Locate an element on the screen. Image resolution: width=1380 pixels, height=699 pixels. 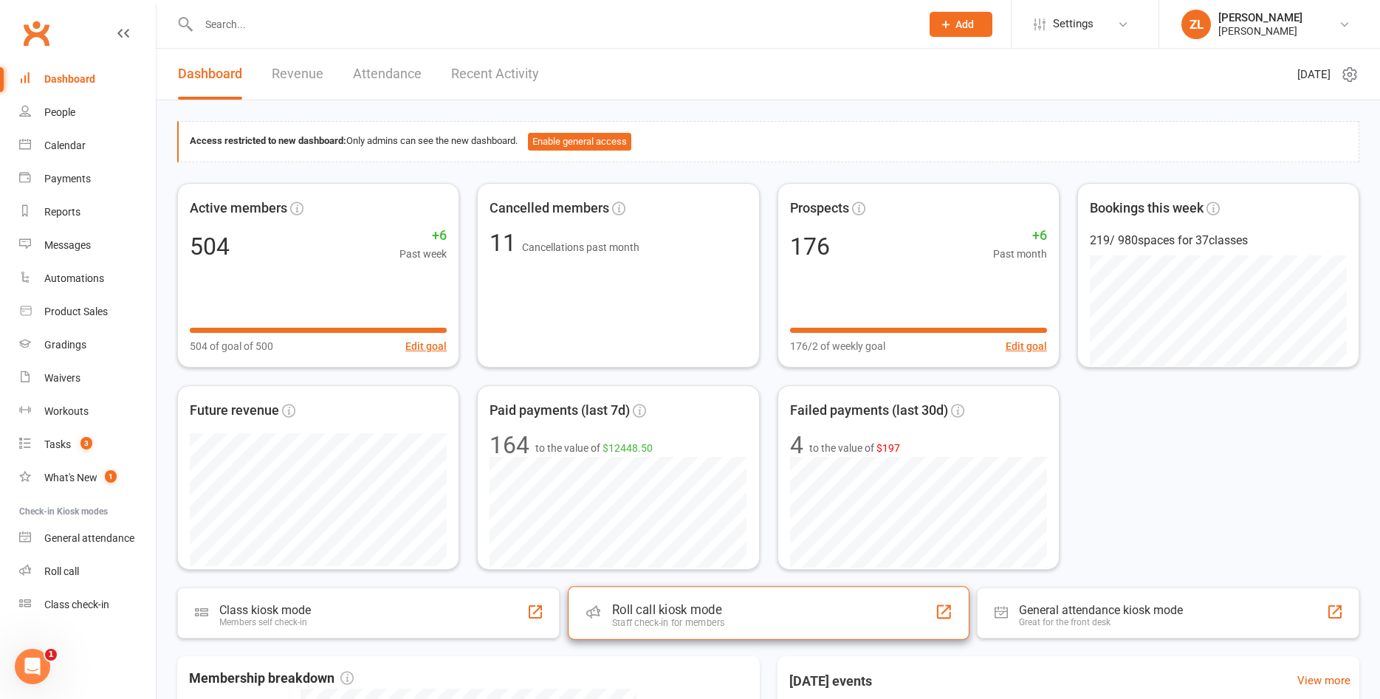
span: Bookings this week is located at coordinates (1147, 208).